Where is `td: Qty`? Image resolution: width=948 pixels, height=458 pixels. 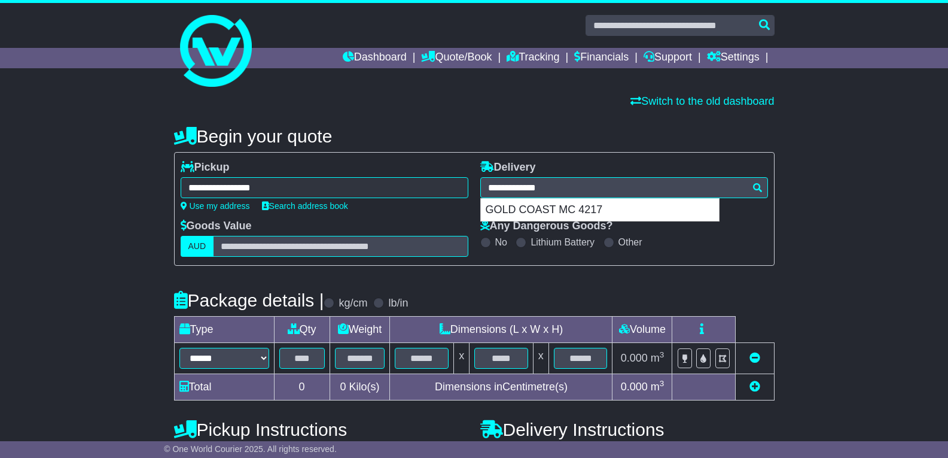 td: Qty is located at coordinates (301, 330).